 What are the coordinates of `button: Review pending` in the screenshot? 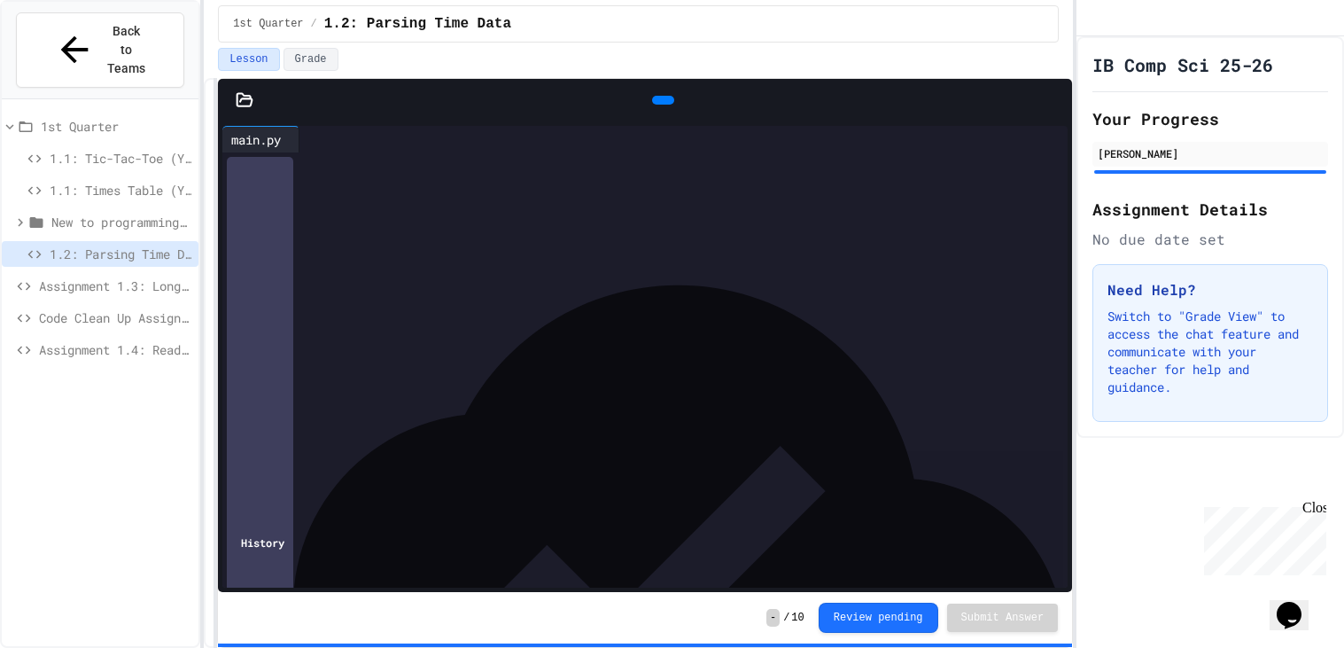 It's located at (878, 617).